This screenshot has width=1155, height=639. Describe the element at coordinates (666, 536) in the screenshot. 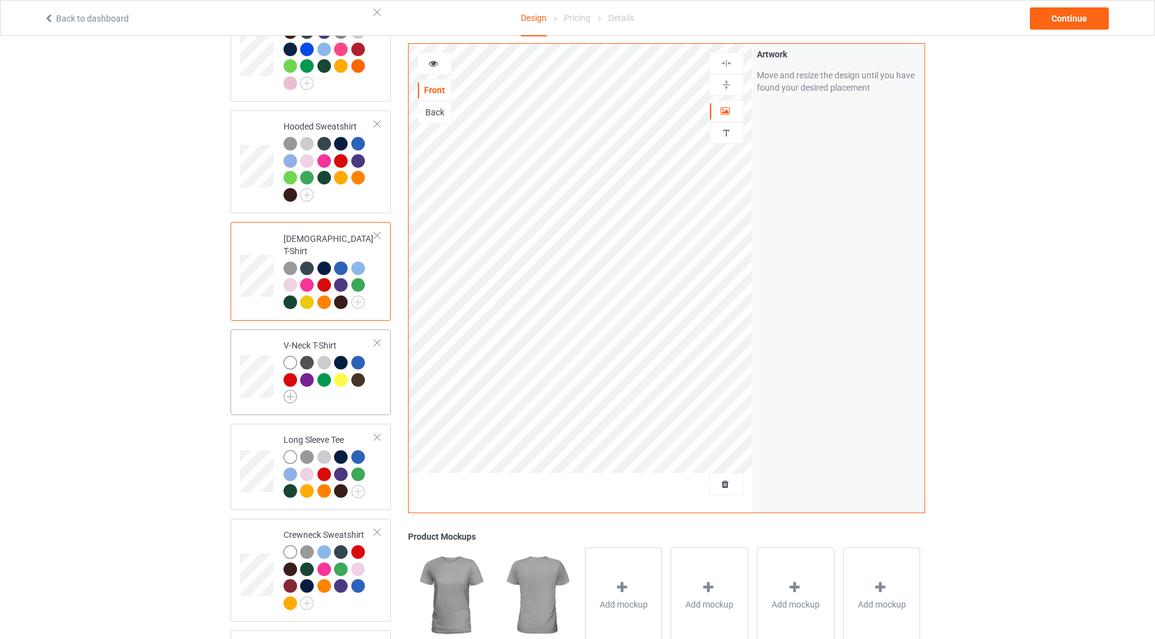

I see `div: Product Mockups` at that location.